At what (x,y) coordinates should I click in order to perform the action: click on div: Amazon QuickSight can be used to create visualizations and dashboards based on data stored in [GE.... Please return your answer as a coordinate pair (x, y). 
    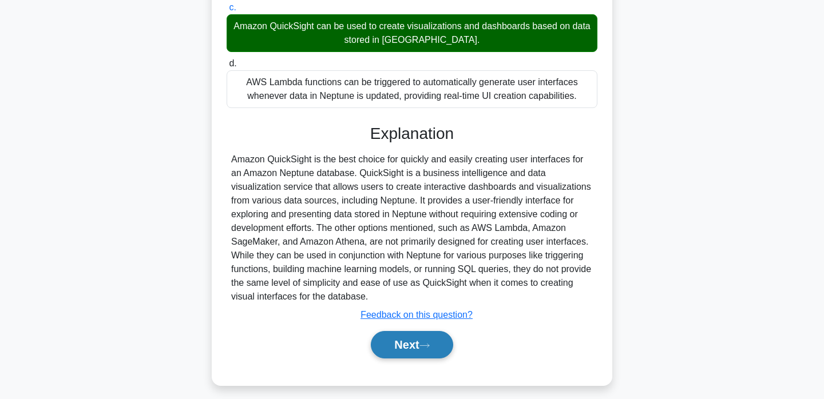
    Looking at the image, I should click on (412, 33).